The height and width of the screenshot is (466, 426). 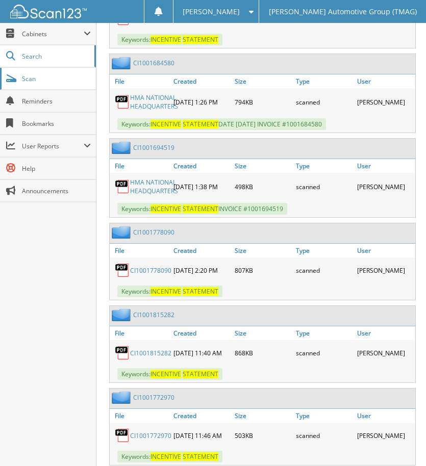 I want to click on div: 503KB, so click(x=263, y=436).